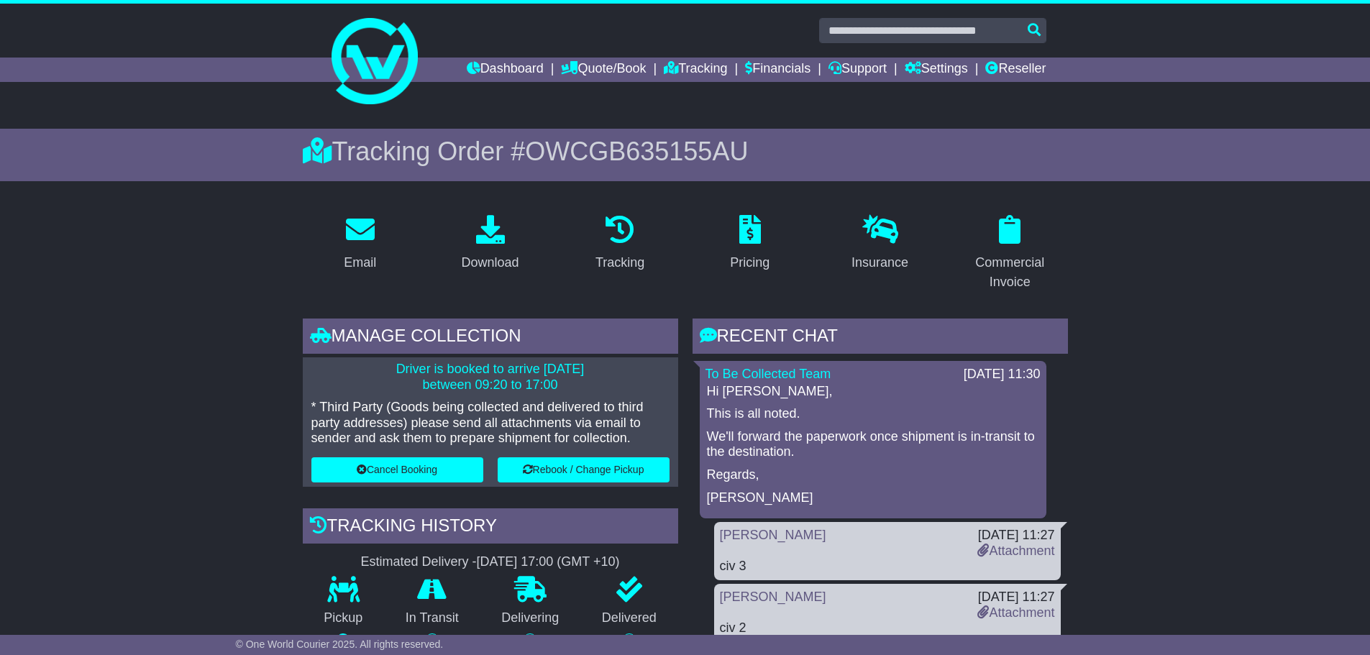 The width and height of the screenshot is (1370, 655). What do you see at coordinates (888, 629) in the screenshot?
I see `div: civ 2` at bounding box center [888, 629].